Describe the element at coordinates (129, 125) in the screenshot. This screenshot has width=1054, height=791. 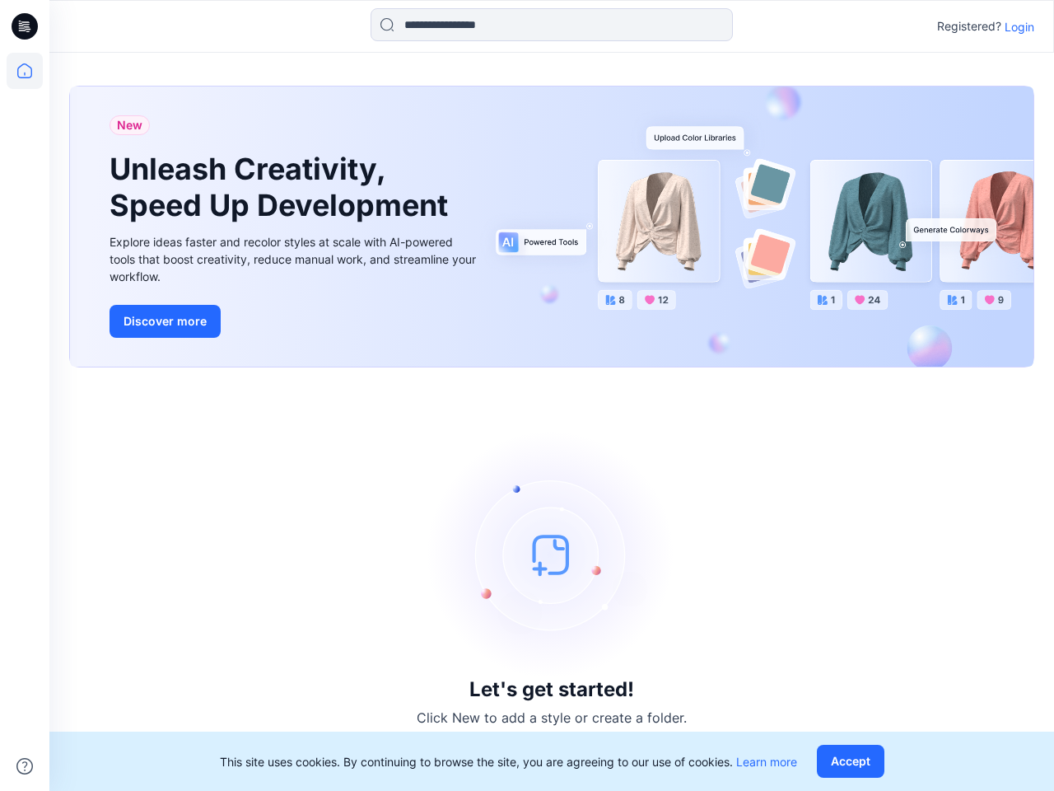
I see `span: New` at that location.